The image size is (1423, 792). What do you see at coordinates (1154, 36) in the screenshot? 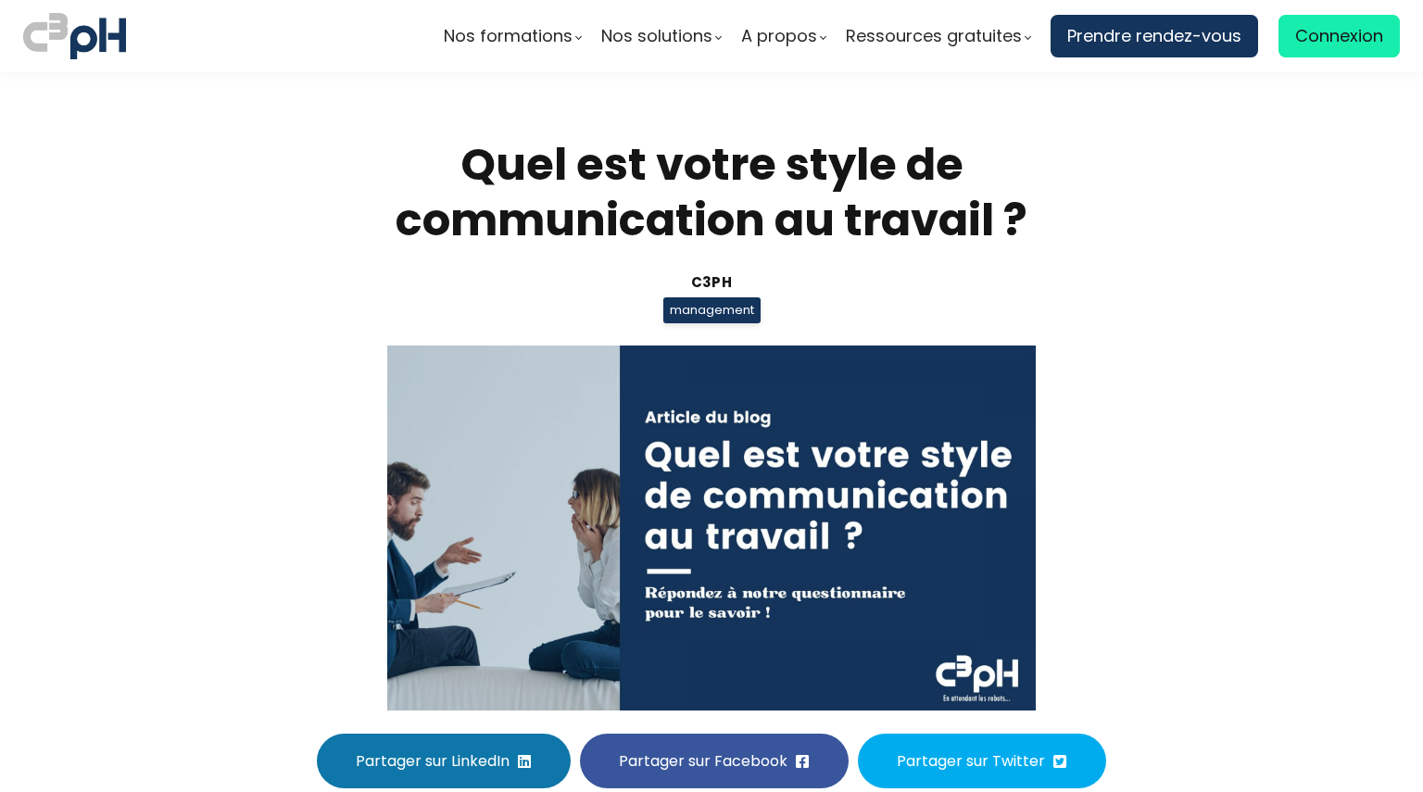
I see `a: Prendre rendez-vous` at bounding box center [1154, 36].